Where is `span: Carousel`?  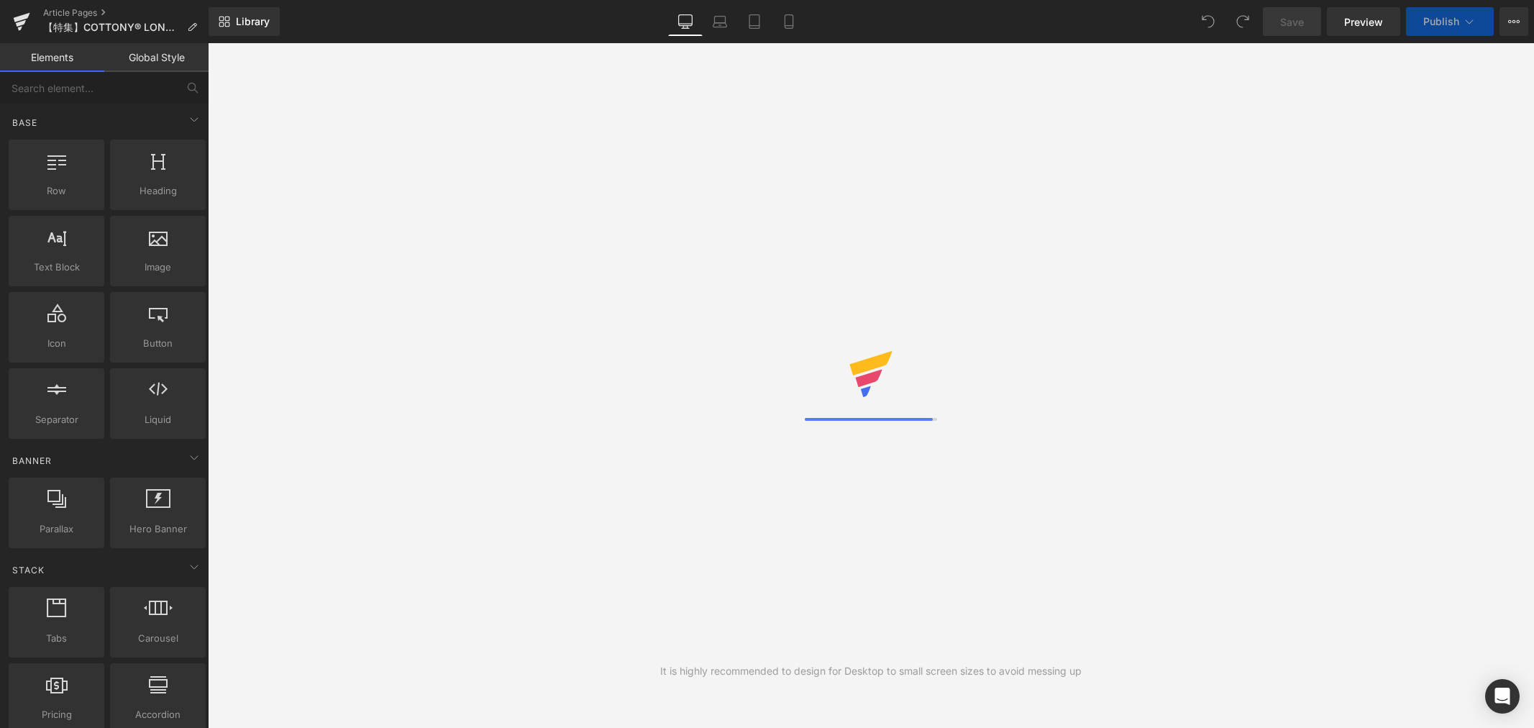 span: Carousel is located at coordinates (157, 638).